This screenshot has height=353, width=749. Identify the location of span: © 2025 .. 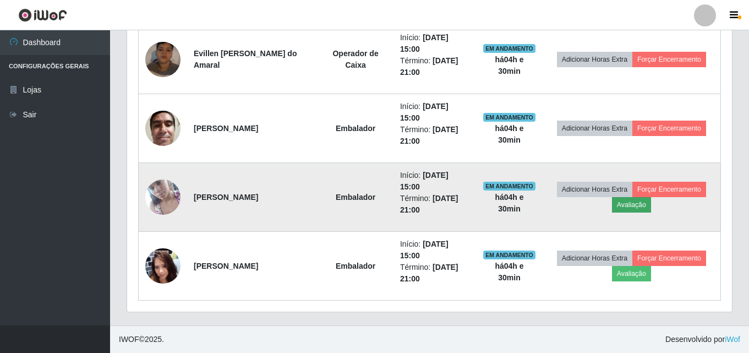
(141, 339).